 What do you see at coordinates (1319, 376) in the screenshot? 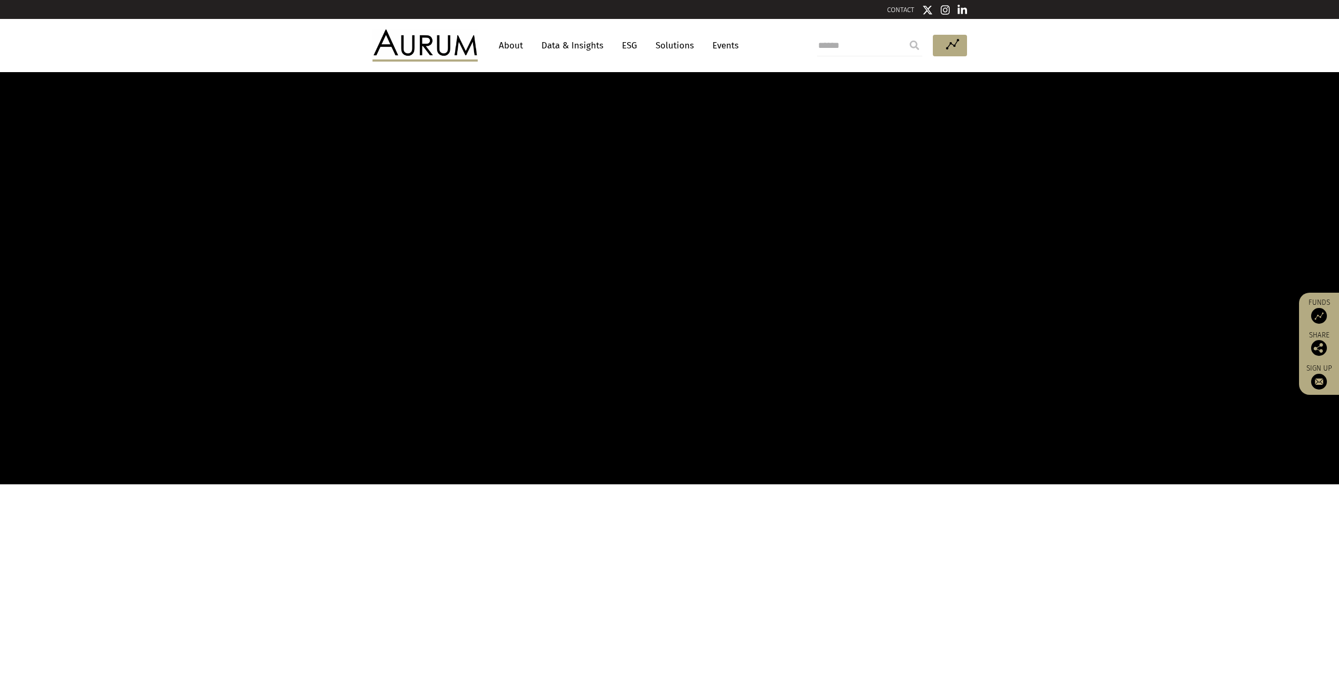
I see `a: Sign up` at bounding box center [1319, 376].